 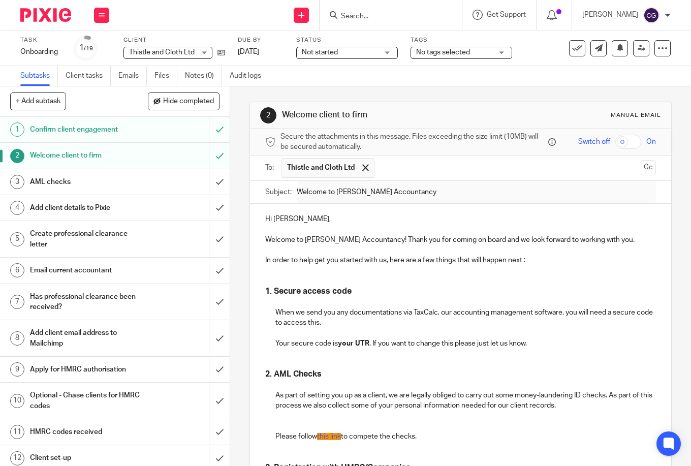 What do you see at coordinates (443, 52) in the screenshot?
I see `span: No tags selected` at bounding box center [443, 52].